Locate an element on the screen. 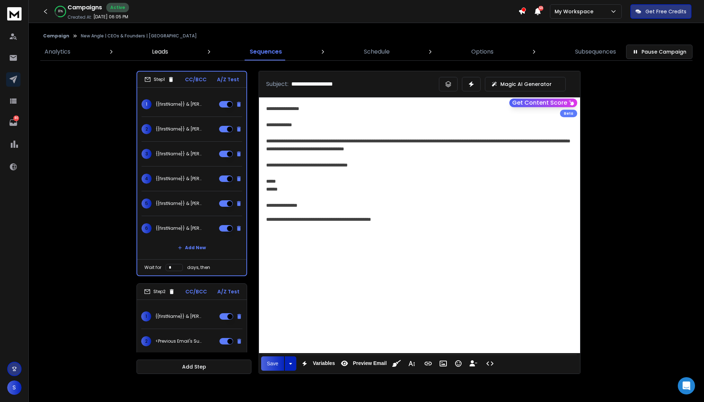  button: Insert Link (⌘K) is located at coordinates (428, 363).